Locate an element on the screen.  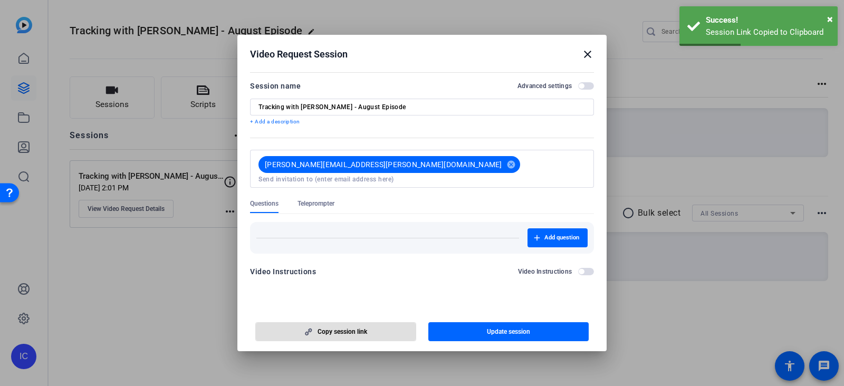
h2: Advanced settings is located at coordinates (544, 86).